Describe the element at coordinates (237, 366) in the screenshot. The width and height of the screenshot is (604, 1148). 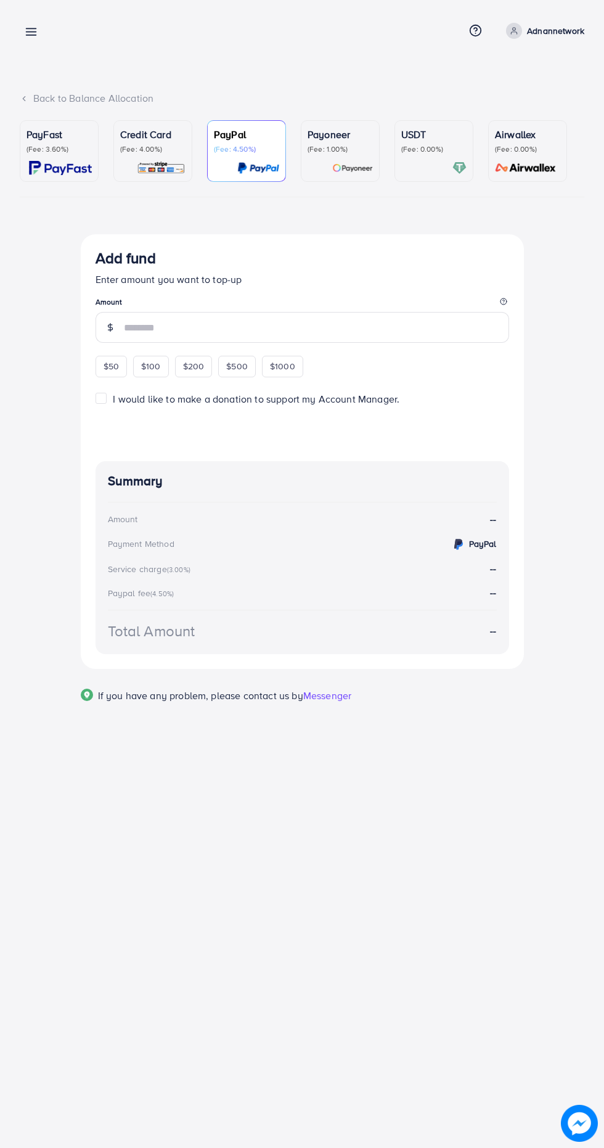
I see `span: $500` at that location.